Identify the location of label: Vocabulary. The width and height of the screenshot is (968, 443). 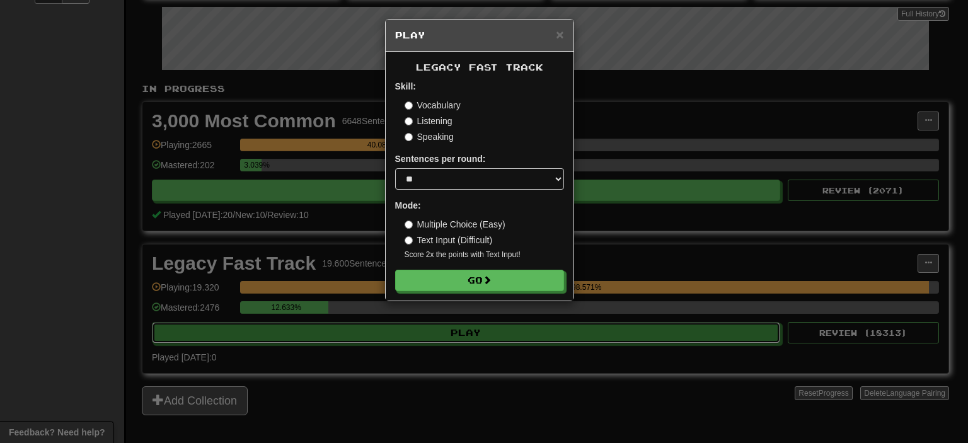
(432, 105).